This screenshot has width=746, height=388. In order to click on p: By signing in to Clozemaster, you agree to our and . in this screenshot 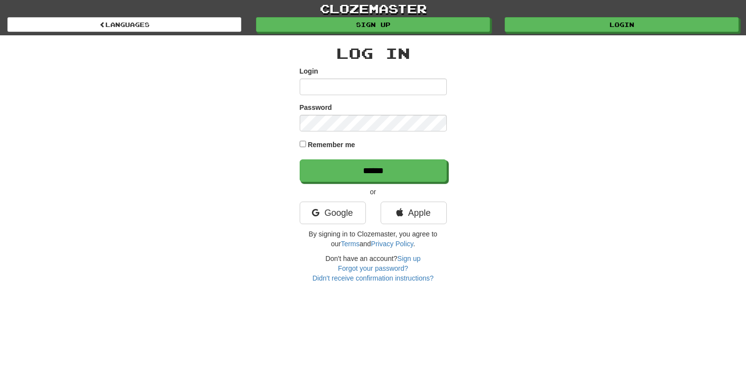, I will do `click(373, 239)`.